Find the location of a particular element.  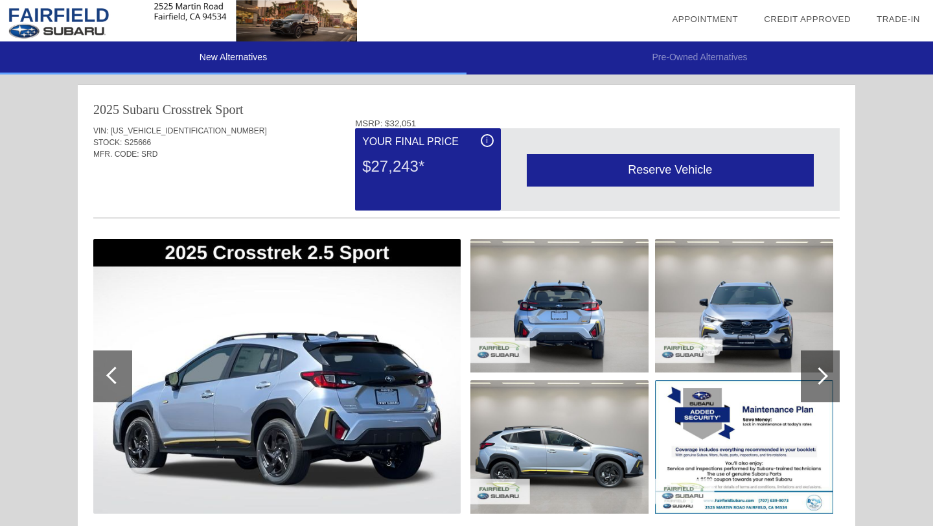

a: Appointment is located at coordinates (705, 19).